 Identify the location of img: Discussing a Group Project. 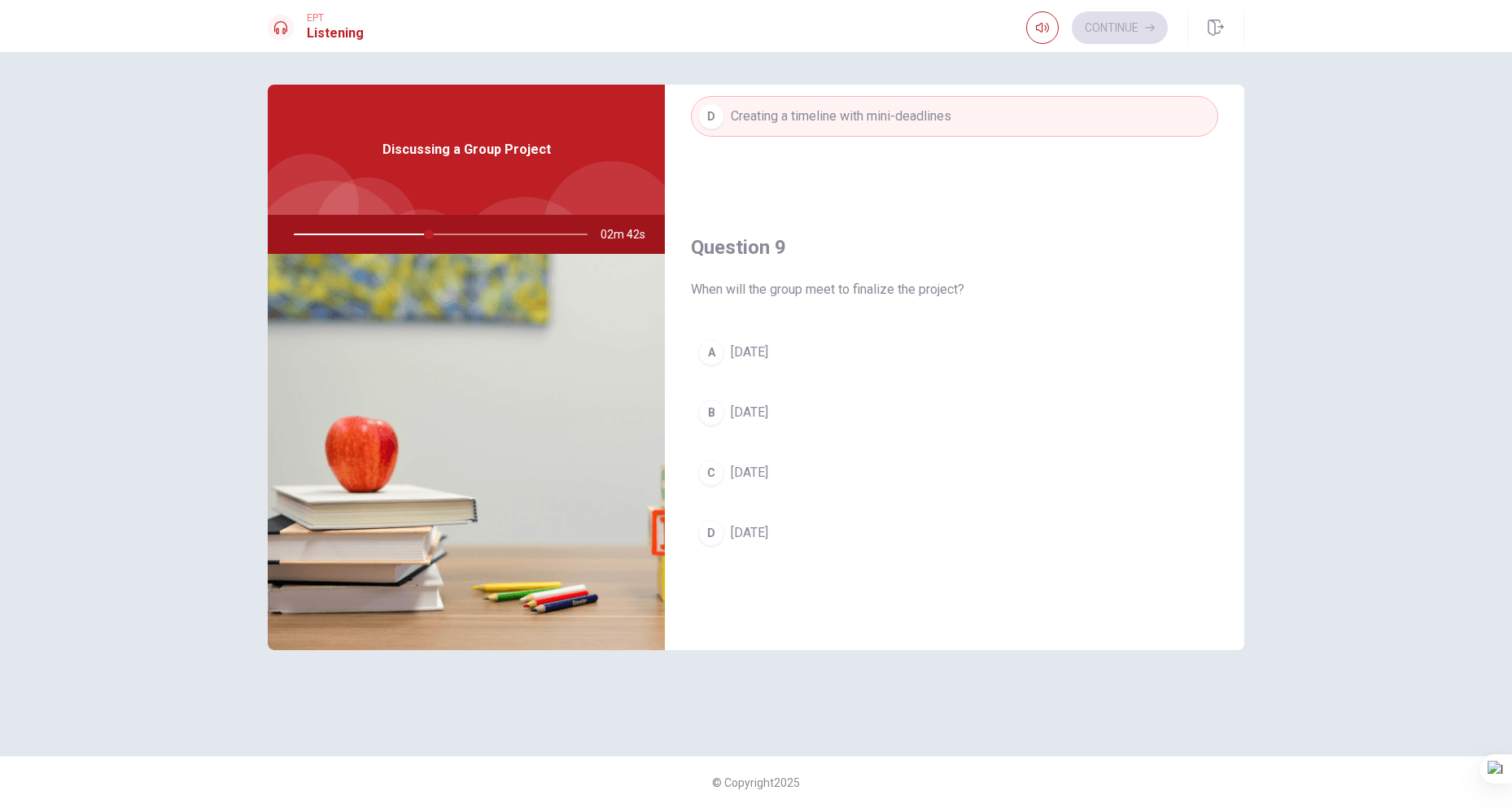
(466, 452).